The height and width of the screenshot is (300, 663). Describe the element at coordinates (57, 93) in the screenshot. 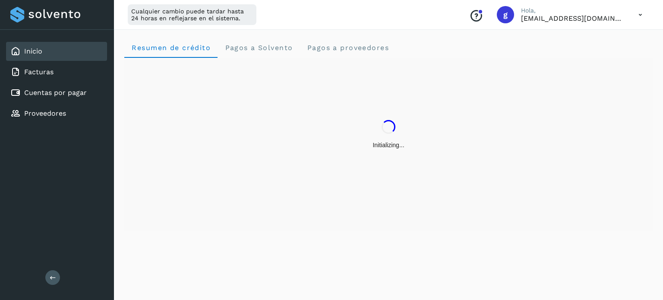

I see `div: Cuentas por pagar` at that location.